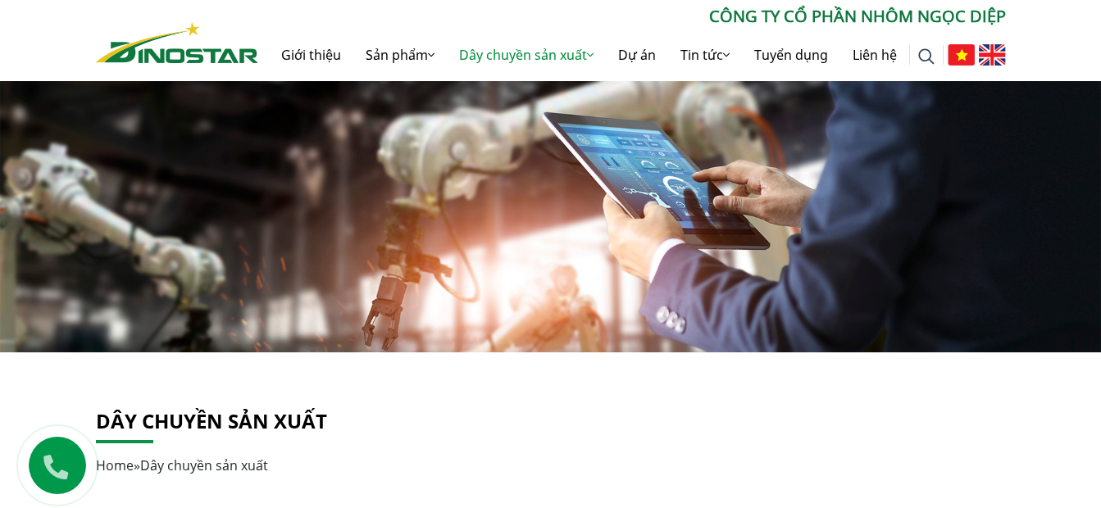 This screenshot has width=1101, height=508. Describe the element at coordinates (992, 55) in the screenshot. I see `img: English` at that location.